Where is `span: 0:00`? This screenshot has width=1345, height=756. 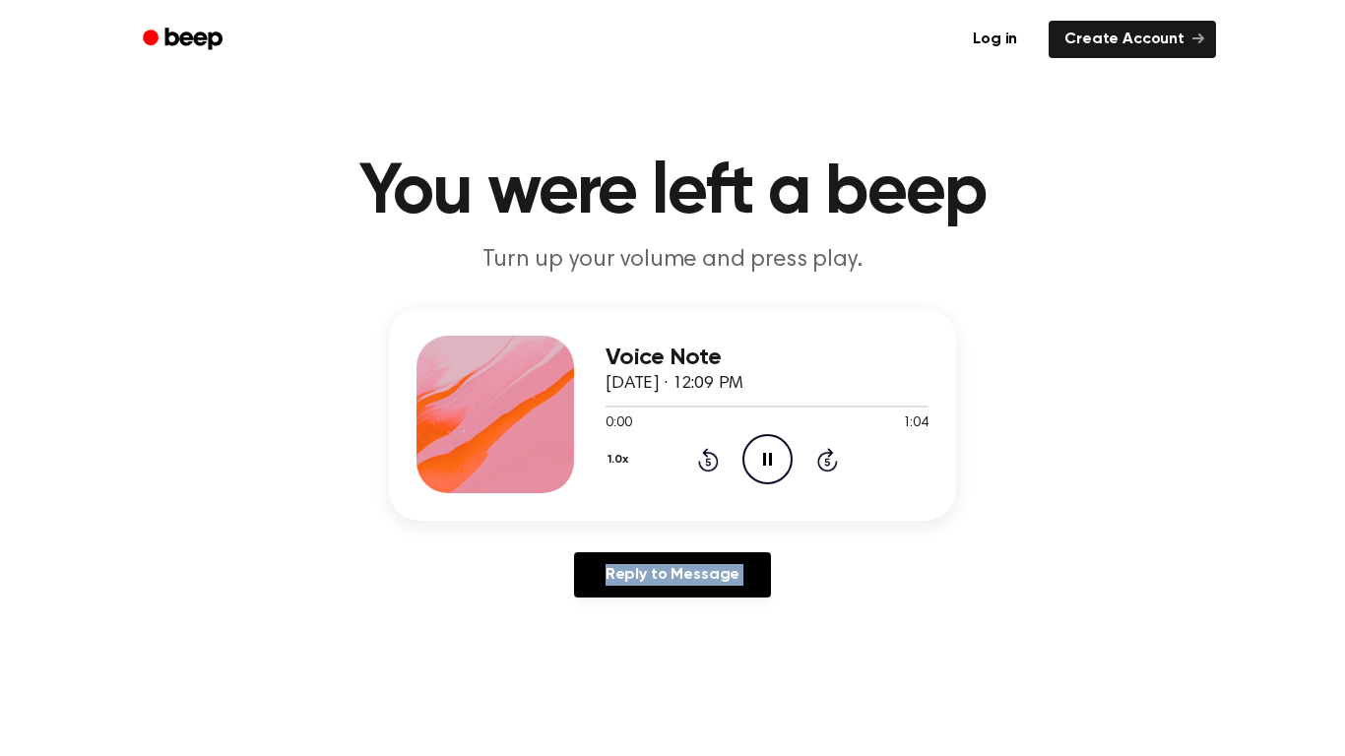 span: 0:00 is located at coordinates (618, 423).